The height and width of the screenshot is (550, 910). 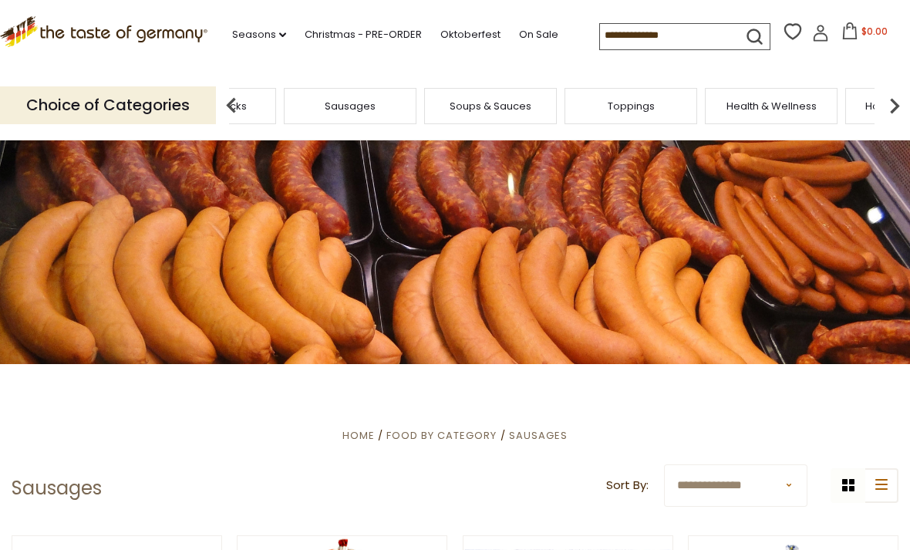 I want to click on a: Toppings, so click(x=631, y=106).